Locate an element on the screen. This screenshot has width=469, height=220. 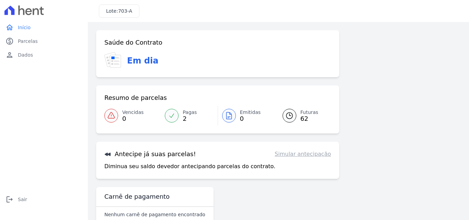
span: Vencidas is located at coordinates (133, 112).